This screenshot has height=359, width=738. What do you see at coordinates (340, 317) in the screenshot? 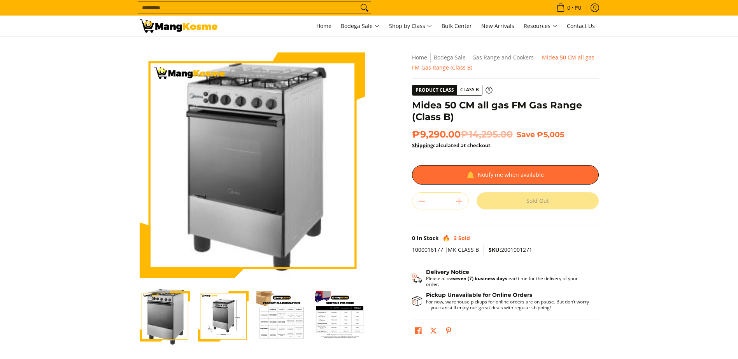
I see `img: Midea 50 CM all gas FM Gas Range (Class B)-4` at bounding box center [340, 317].